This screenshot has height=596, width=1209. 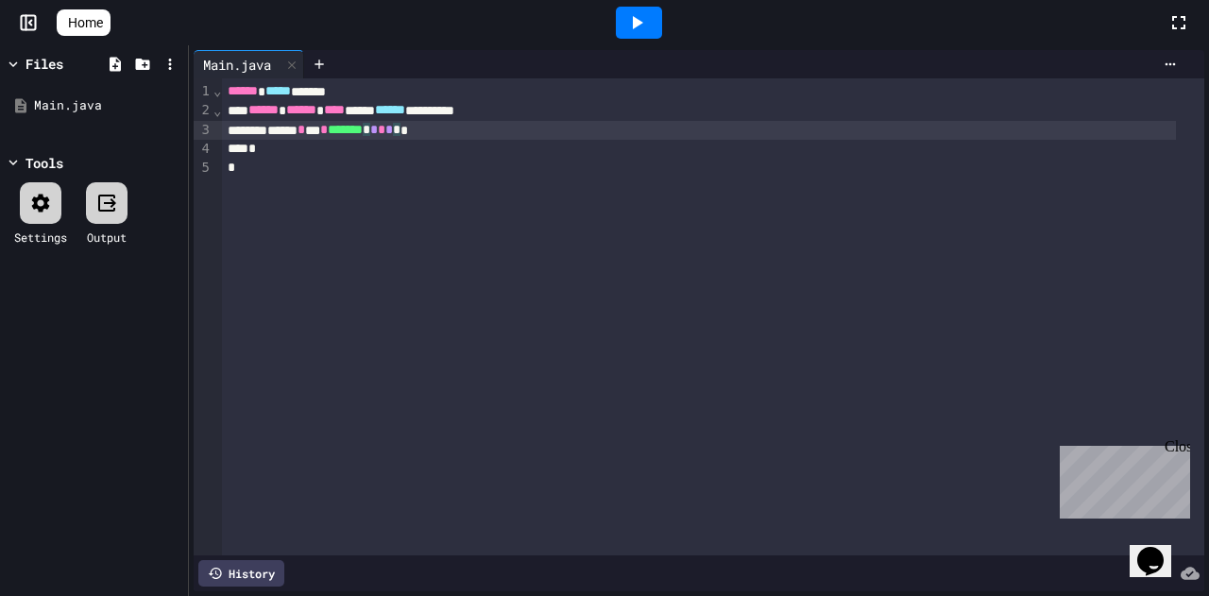 I want to click on div: 2, so click(x=203, y=111).